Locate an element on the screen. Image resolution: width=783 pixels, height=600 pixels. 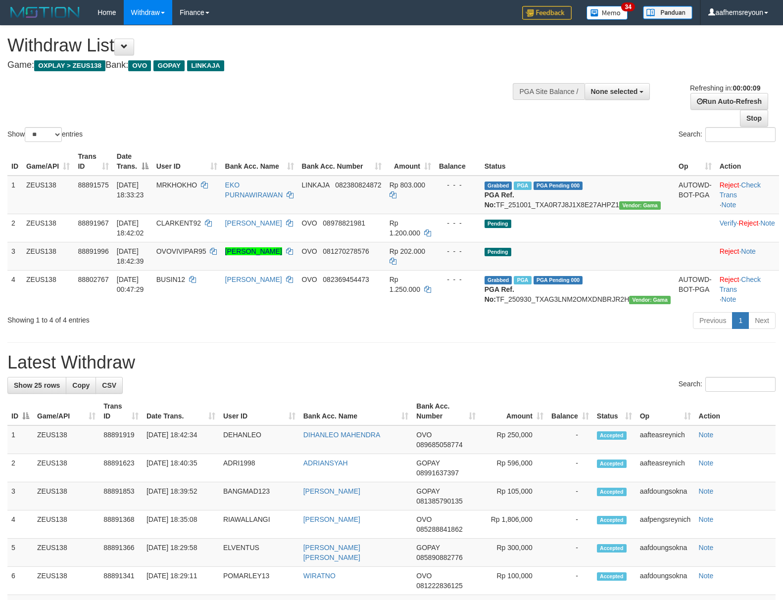
span: Accepted is located at coordinates (612, 520).